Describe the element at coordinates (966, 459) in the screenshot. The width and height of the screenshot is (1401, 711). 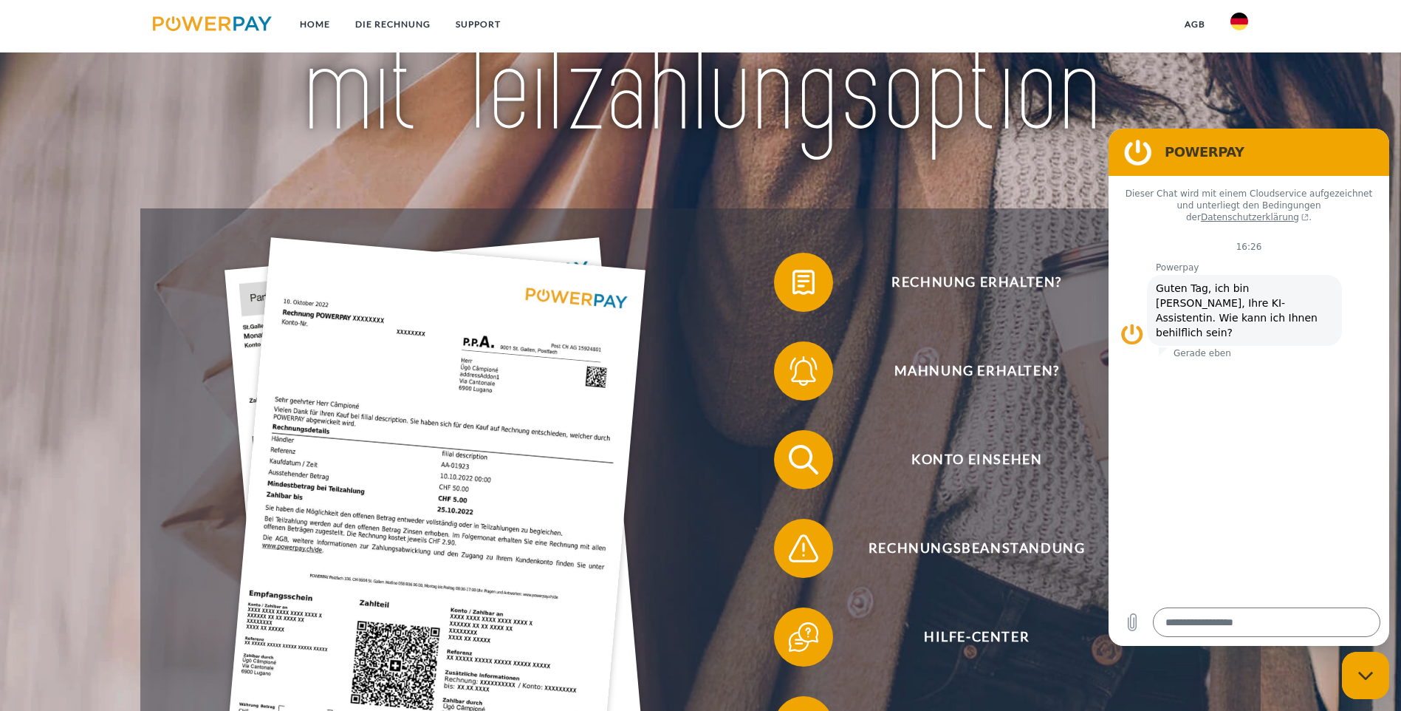
I see `a: Konto einsehen` at that location.